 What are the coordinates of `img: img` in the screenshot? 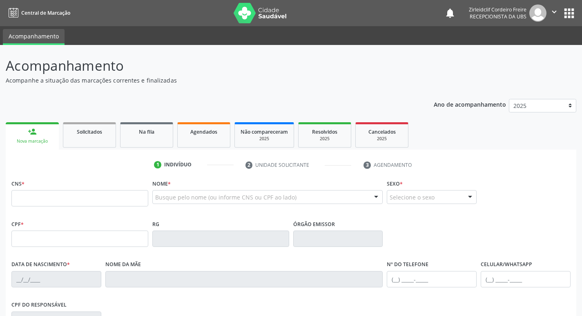 It's located at (538, 13).